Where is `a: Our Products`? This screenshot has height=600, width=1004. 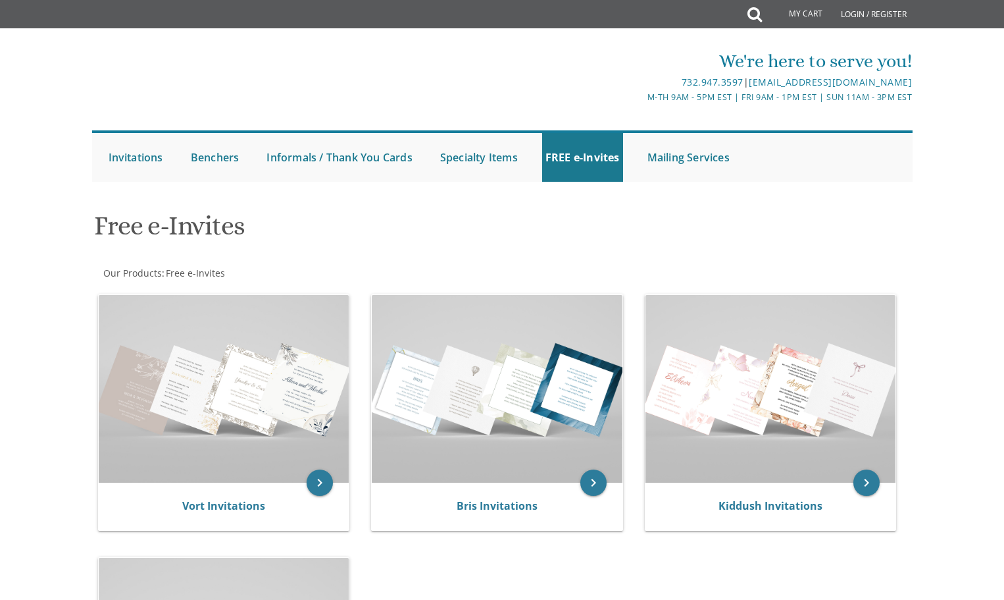 a: Our Products is located at coordinates (132, 272).